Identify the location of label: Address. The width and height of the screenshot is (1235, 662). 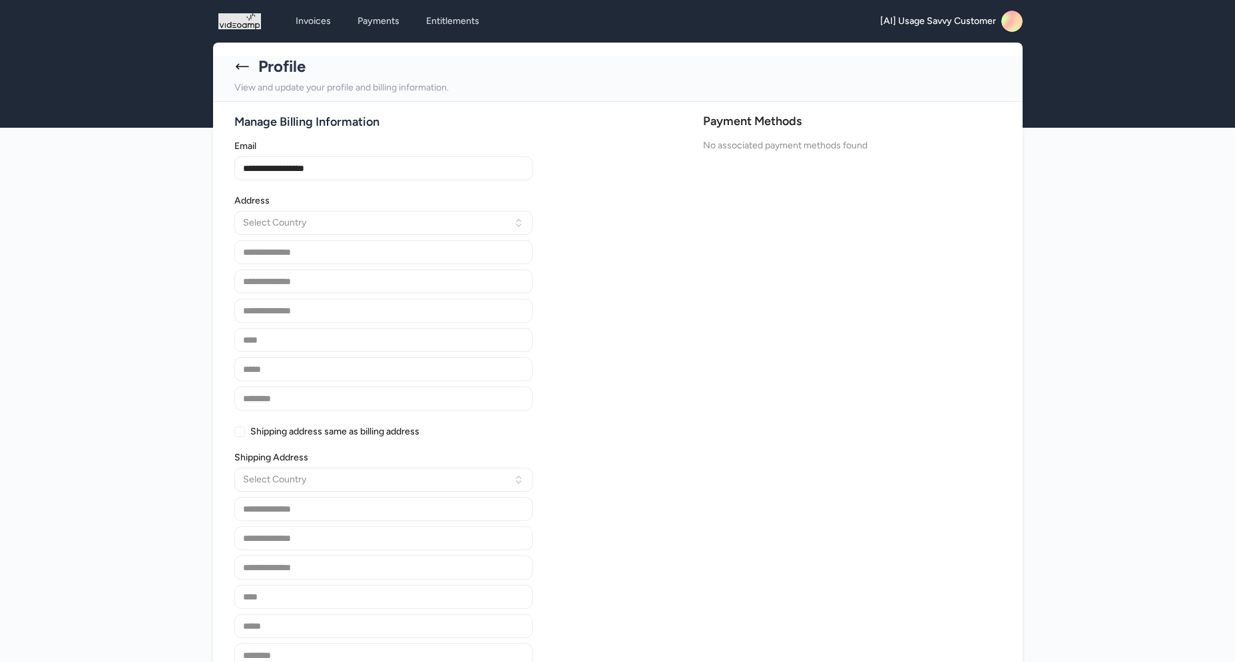
(383, 201).